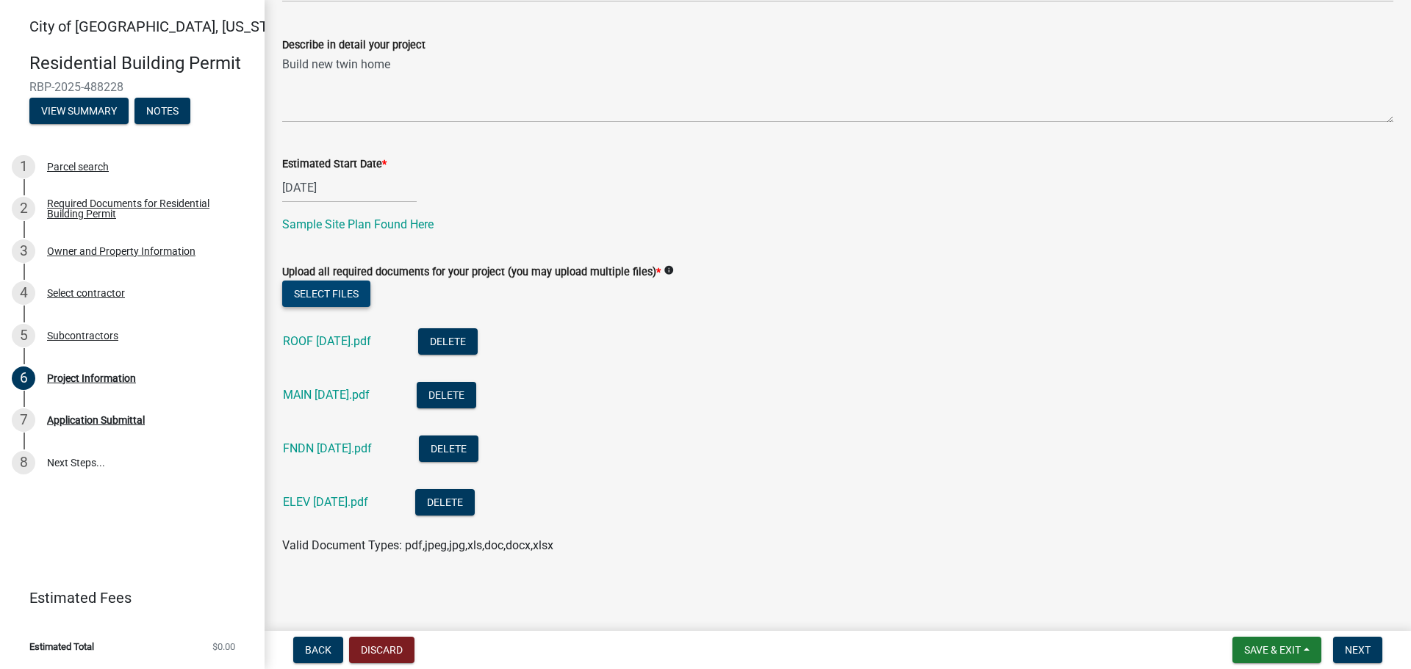 The image size is (1411, 669). What do you see at coordinates (24, 251) in the screenshot?
I see `div: 3` at bounding box center [24, 251].